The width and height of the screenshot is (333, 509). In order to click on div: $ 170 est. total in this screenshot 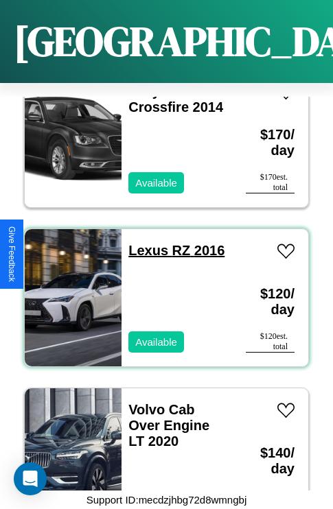, I will do `click(269, 182)`.